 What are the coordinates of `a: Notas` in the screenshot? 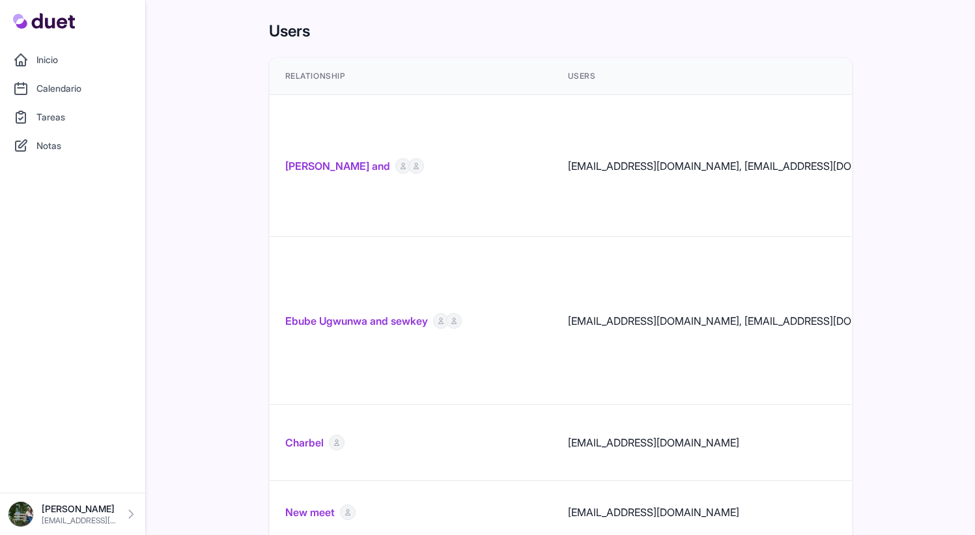 It's located at (72, 146).